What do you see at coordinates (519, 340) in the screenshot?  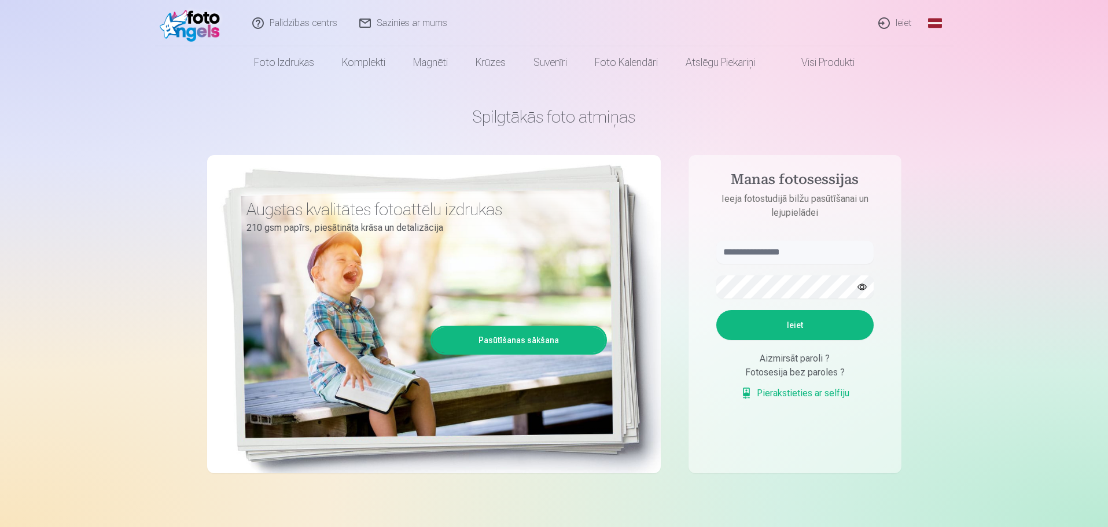 I see `a: Pasūtīšanas sākšana` at bounding box center [519, 340].